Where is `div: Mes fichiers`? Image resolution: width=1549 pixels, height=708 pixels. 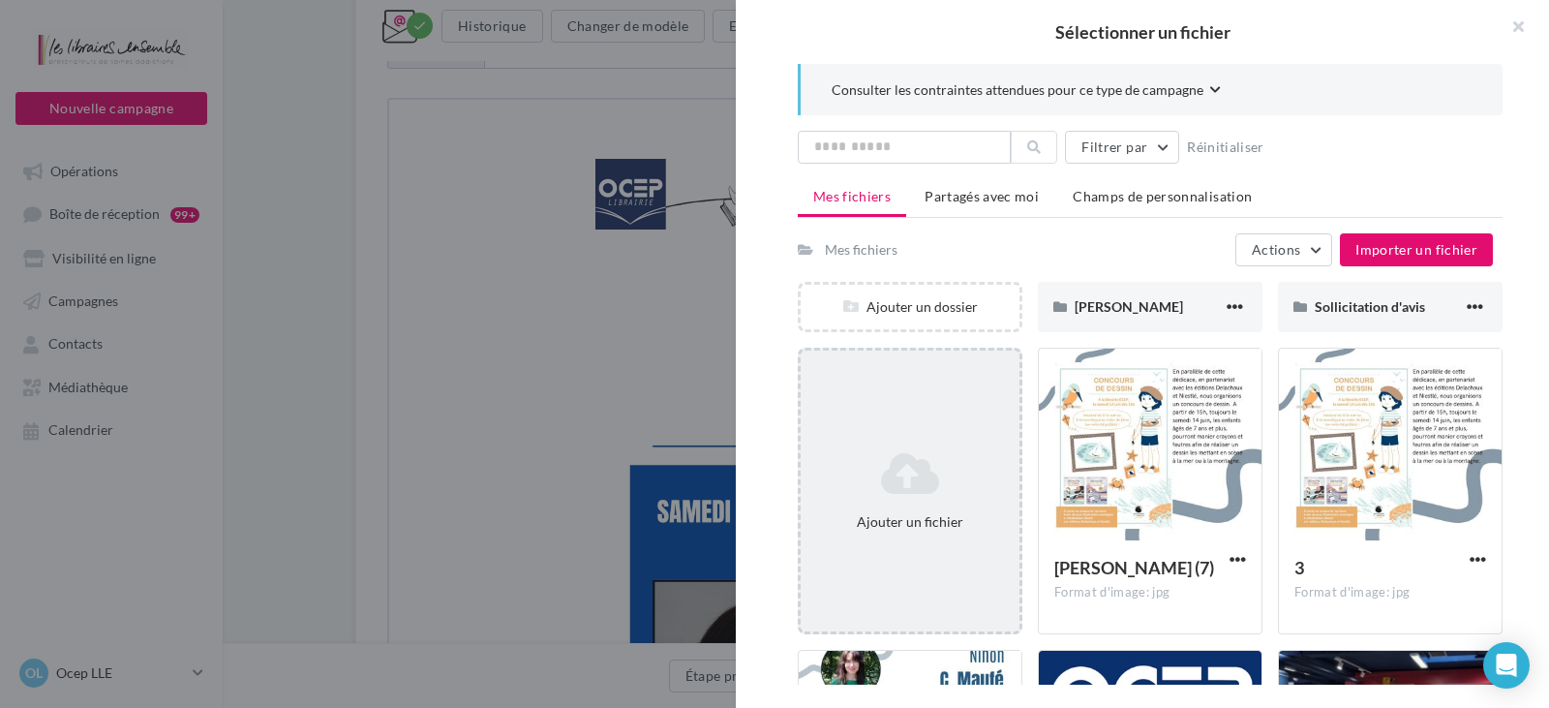
div: Mes fichiers is located at coordinates (861, 250).